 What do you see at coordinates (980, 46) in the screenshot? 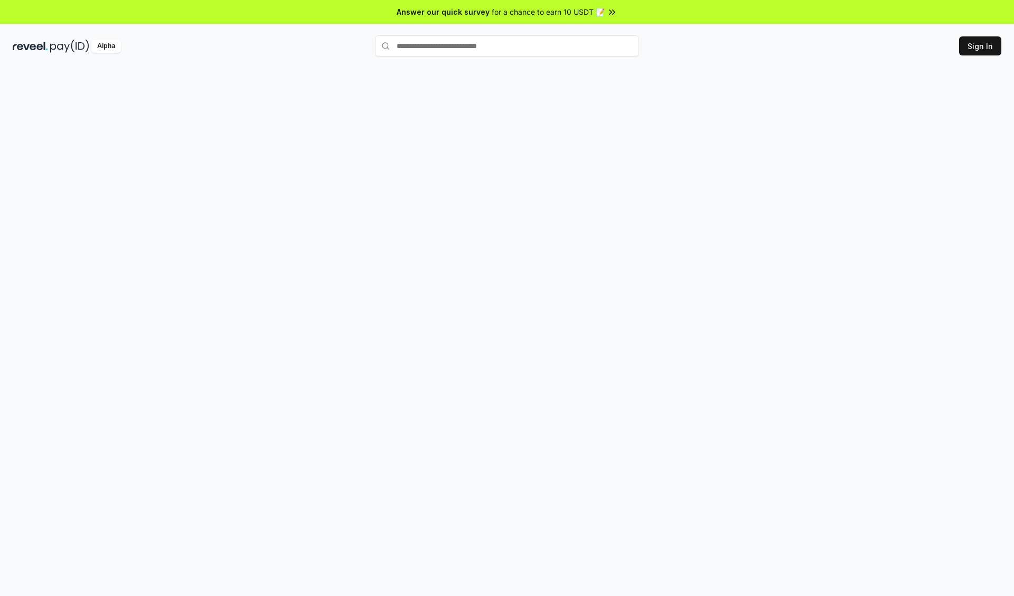
I see `button: Sign In` at bounding box center [980, 46].